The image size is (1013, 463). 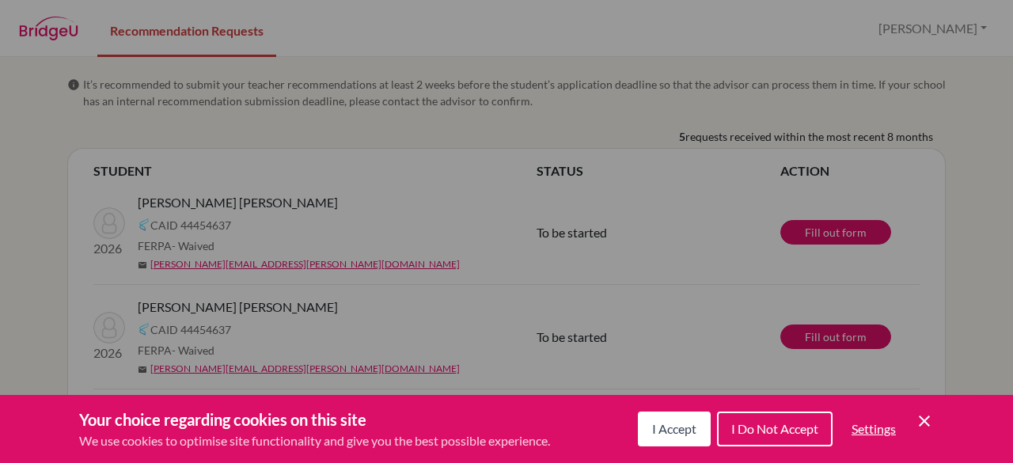 What do you see at coordinates (775, 428) in the screenshot?
I see `span: I Do Not Accept` at bounding box center [775, 428].